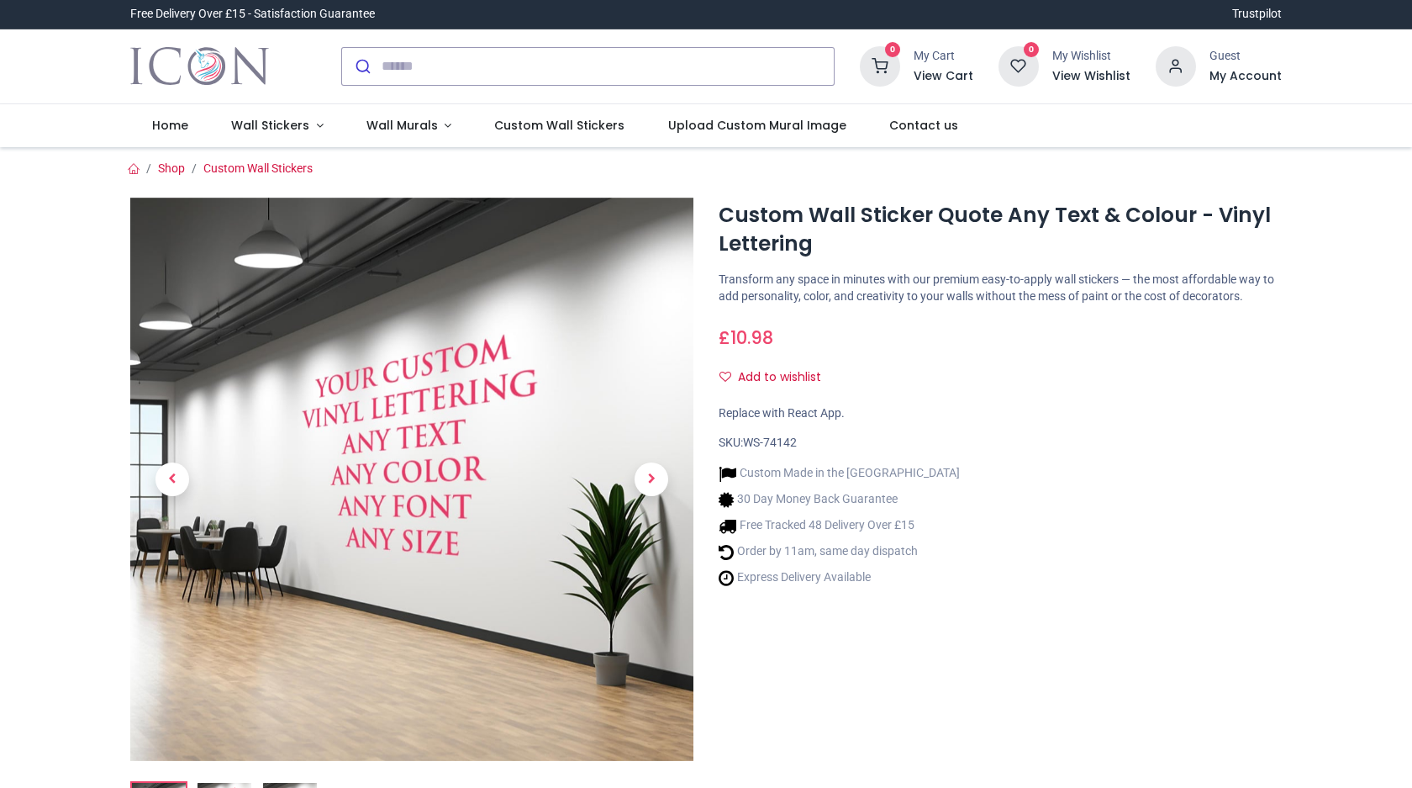  Describe the element at coordinates (402, 125) in the screenshot. I see `span: Wall Murals` at that location.